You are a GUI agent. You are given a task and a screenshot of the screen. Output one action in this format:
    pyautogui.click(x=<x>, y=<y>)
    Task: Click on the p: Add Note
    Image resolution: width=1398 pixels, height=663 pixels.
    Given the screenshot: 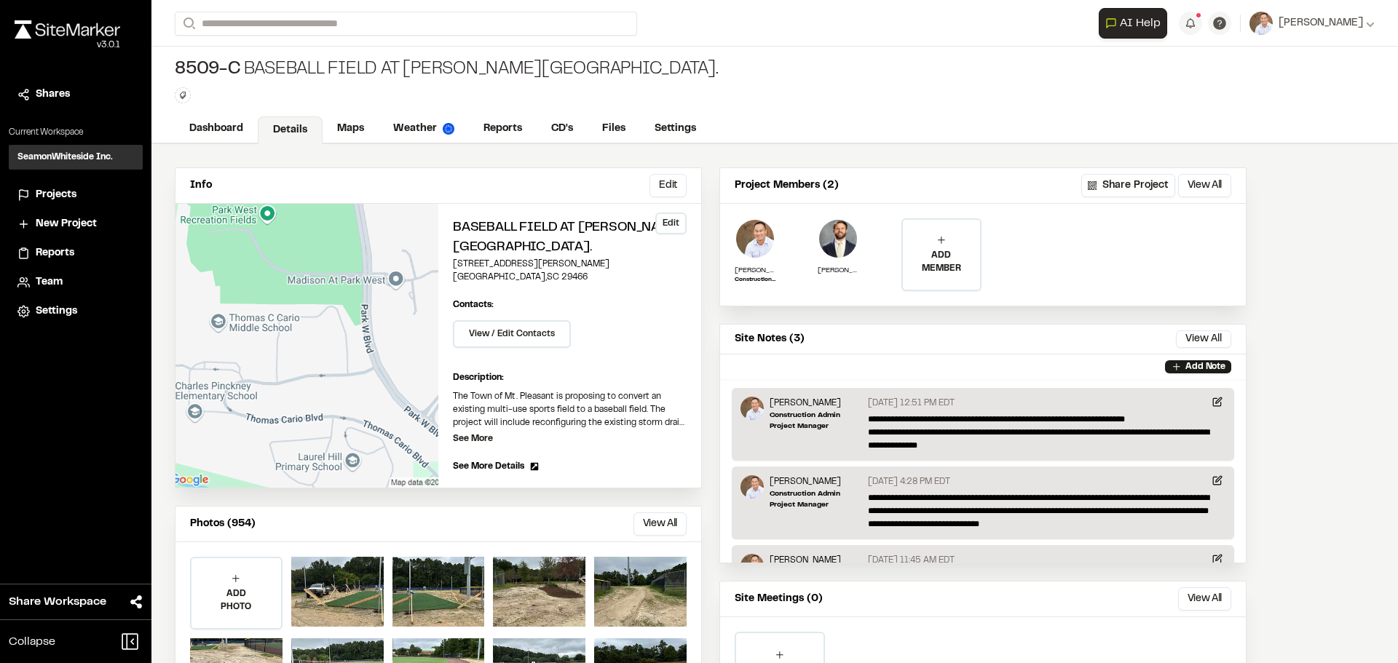 What is the action you would take?
    pyautogui.click(x=1205, y=367)
    